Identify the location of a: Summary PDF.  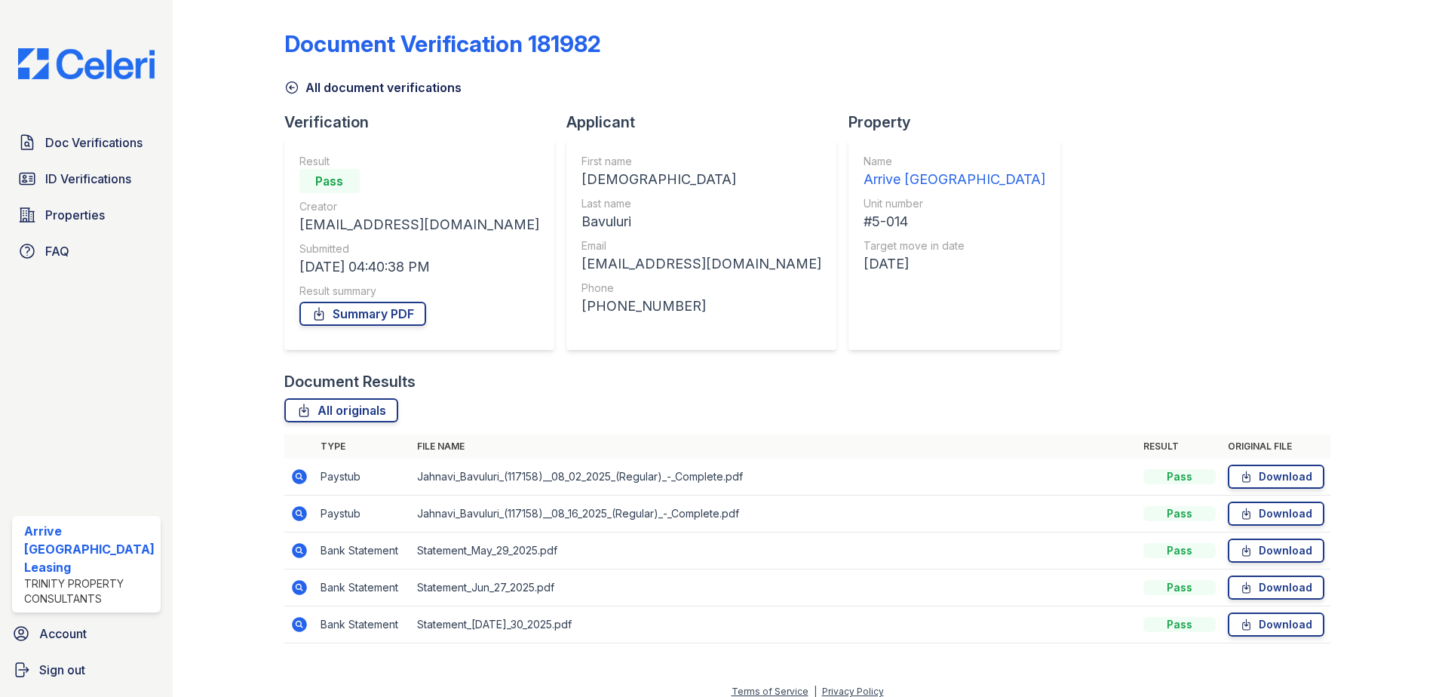
(363, 314).